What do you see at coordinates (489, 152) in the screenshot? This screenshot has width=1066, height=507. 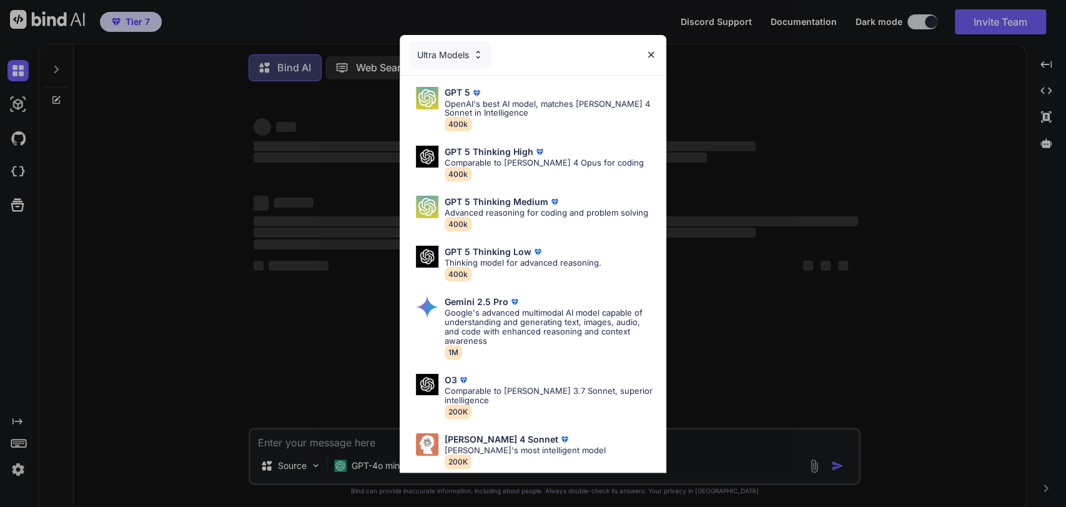 I see `p: GPT 5 Thinking High` at bounding box center [489, 152].